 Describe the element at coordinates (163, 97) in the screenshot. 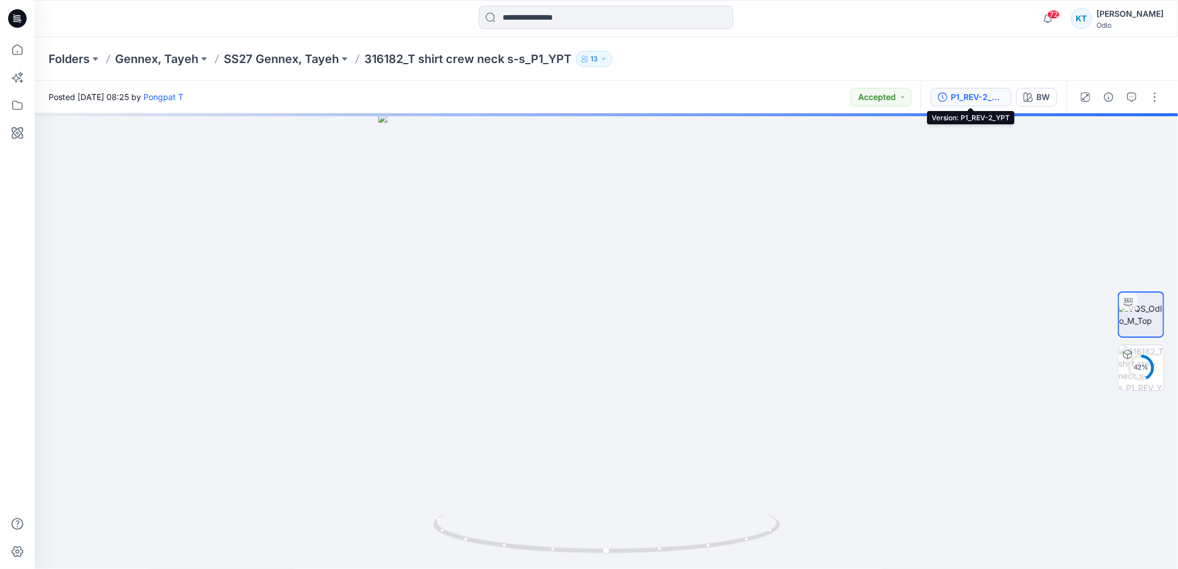

I see `a: Pongpat T` at that location.